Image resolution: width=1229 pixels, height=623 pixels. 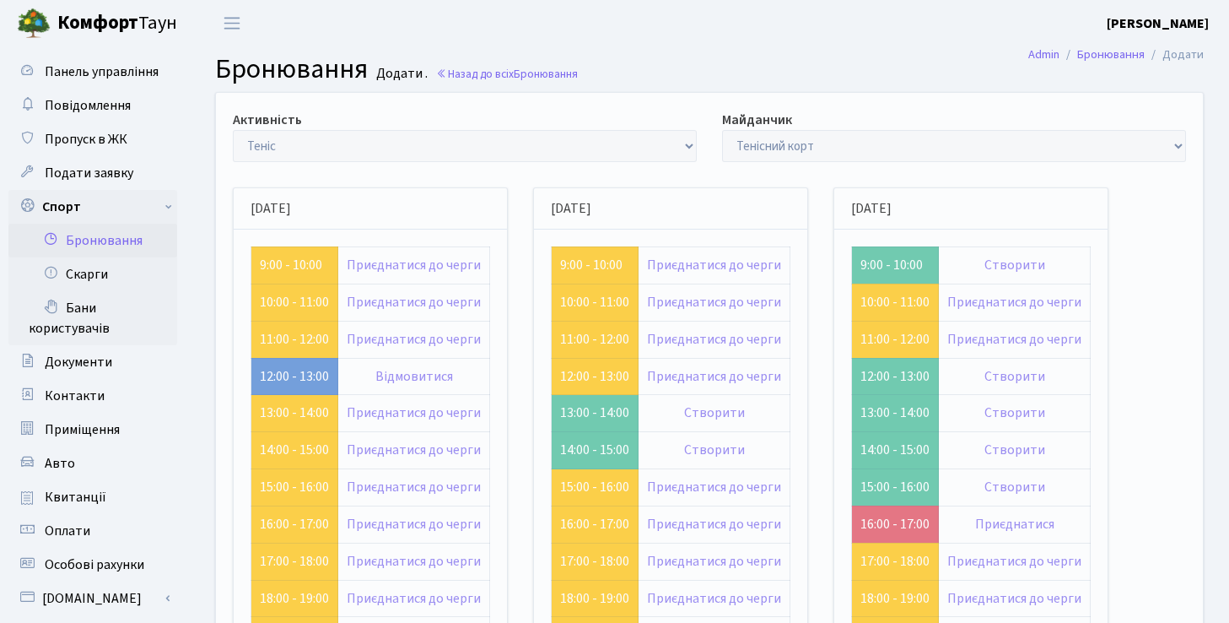 What do you see at coordinates (1116, 55) in the screenshot?
I see `nav: breadcrumb` at bounding box center [1116, 55].